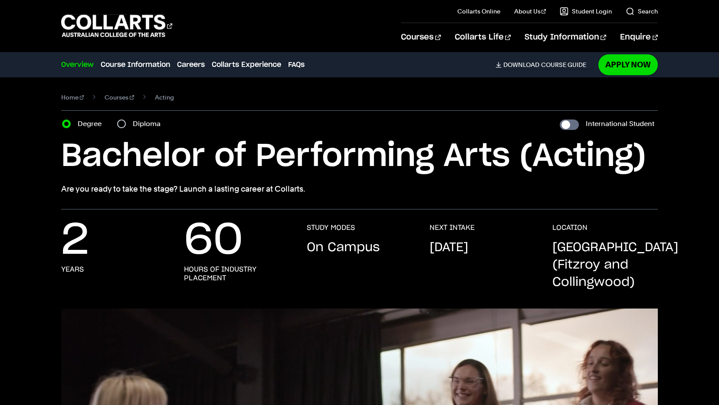 The height and width of the screenshot is (405, 719). Describe the element at coordinates (73, 269) in the screenshot. I see `h3: years` at that location.